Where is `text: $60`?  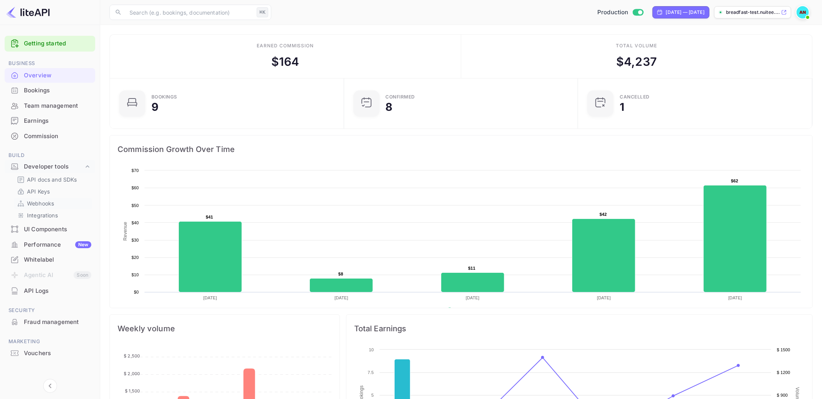 text: $60 is located at coordinates (135, 188).